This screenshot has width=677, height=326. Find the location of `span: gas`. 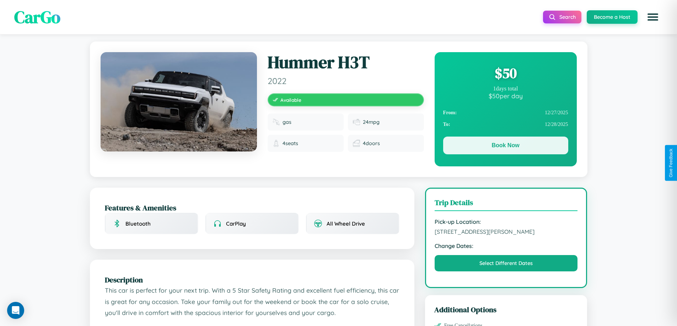

span: gas is located at coordinates (287, 122).